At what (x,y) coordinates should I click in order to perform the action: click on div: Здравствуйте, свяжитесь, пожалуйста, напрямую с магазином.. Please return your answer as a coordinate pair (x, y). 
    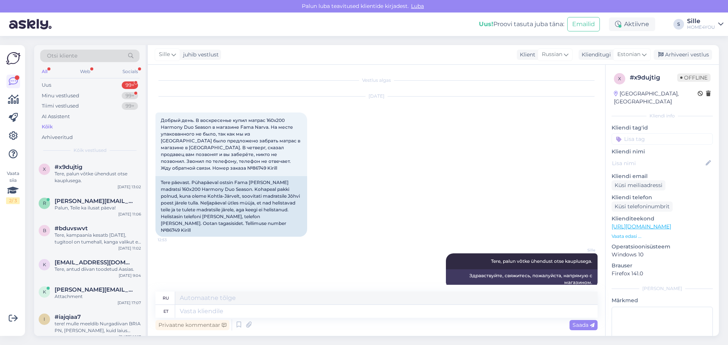
    Looking at the image, I should click on (522, 279).